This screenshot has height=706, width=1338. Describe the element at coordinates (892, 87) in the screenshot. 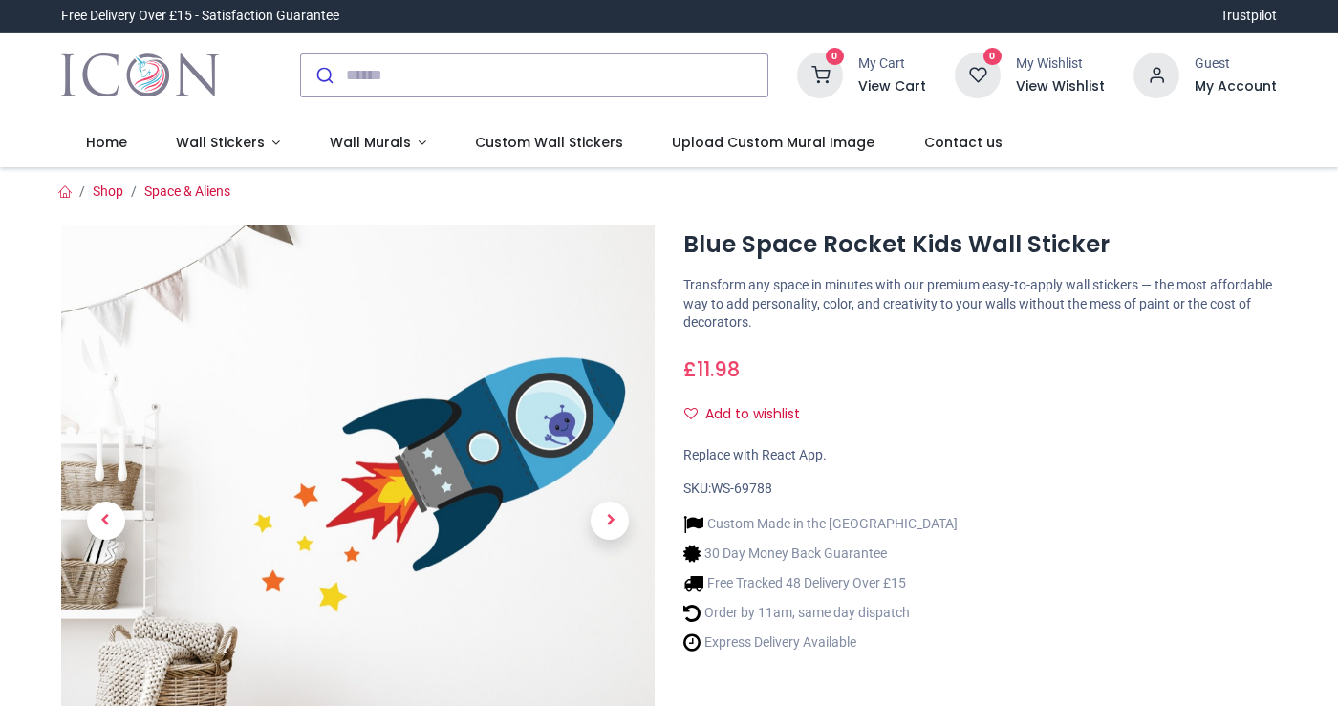

I see `h6: View Cart` at that location.